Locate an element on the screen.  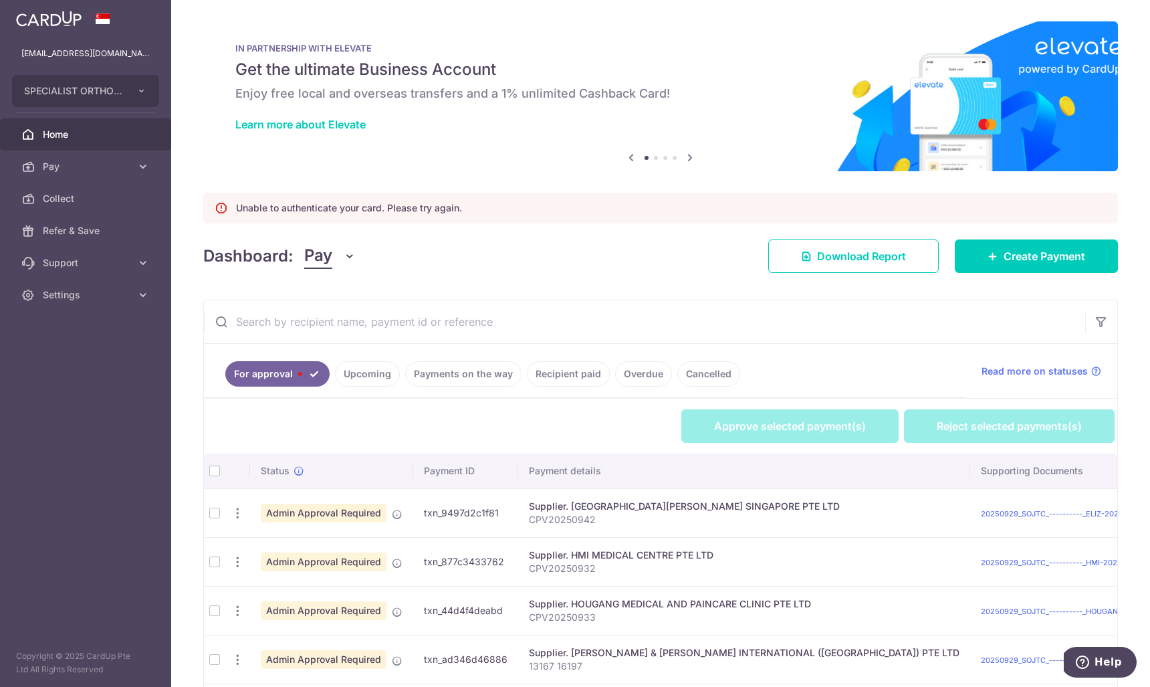
td: txn_877c3433762 is located at coordinates (465, 561).